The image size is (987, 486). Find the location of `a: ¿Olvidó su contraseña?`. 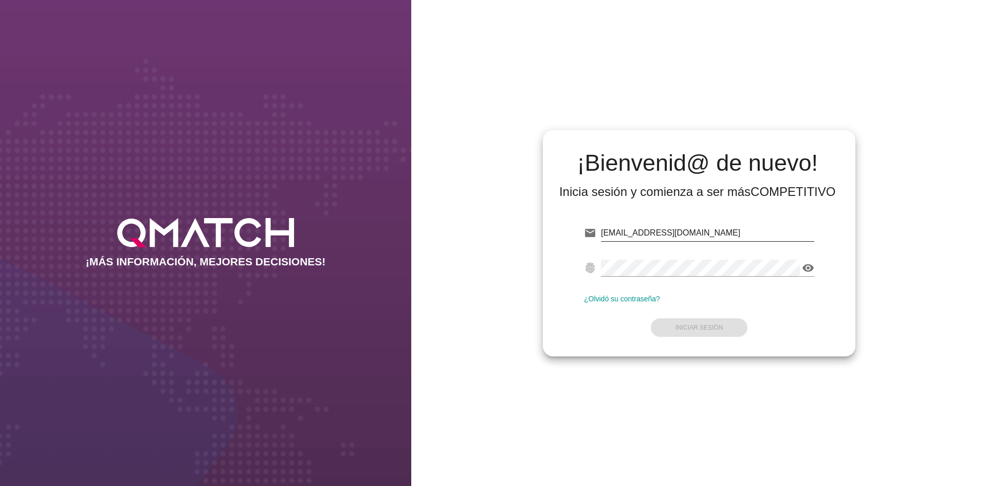

a: ¿Olvidó su contraseña? is located at coordinates (622, 299).